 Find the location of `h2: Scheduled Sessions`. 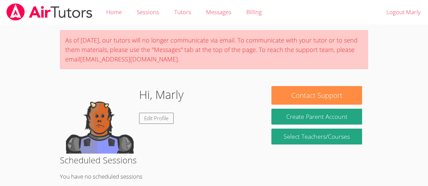

h2: Scheduled Sessions is located at coordinates (214, 160).